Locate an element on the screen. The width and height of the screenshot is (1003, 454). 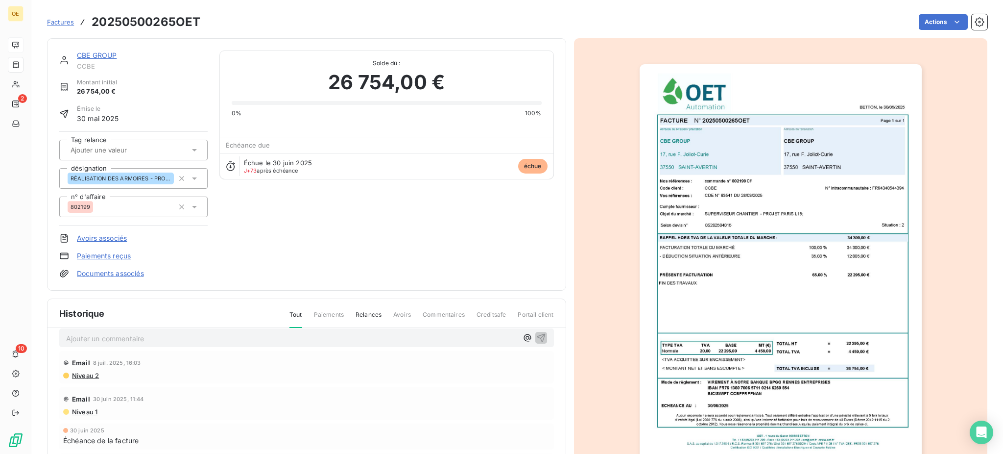
span: Tout is located at coordinates (296, 319).